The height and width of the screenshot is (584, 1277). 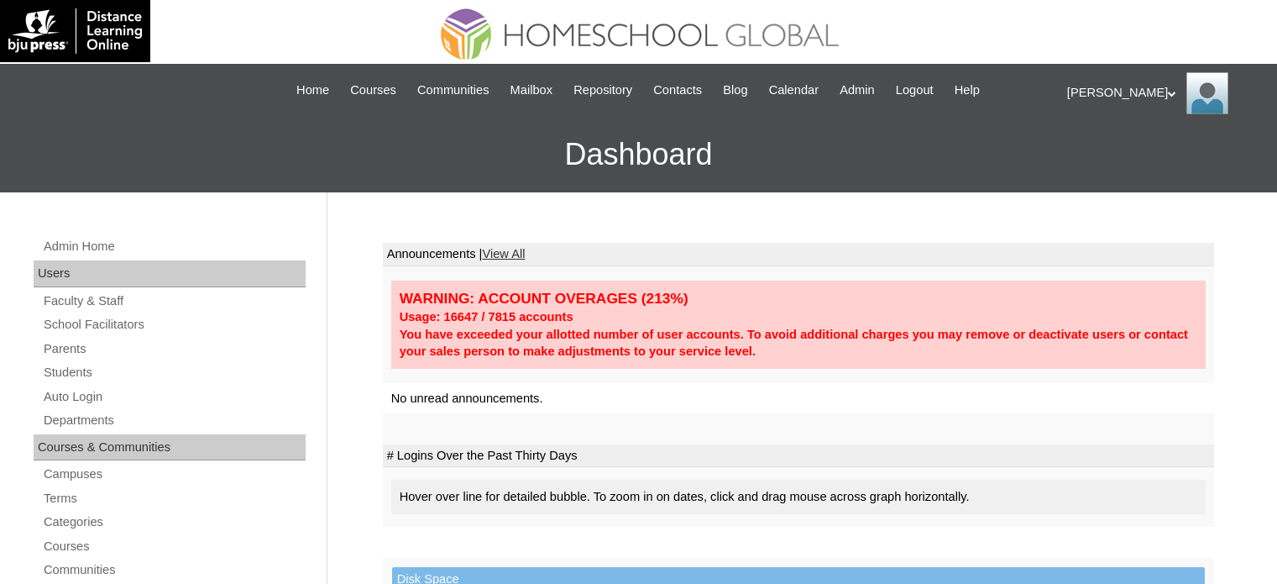 I want to click on a: Campuses, so click(x=174, y=474).